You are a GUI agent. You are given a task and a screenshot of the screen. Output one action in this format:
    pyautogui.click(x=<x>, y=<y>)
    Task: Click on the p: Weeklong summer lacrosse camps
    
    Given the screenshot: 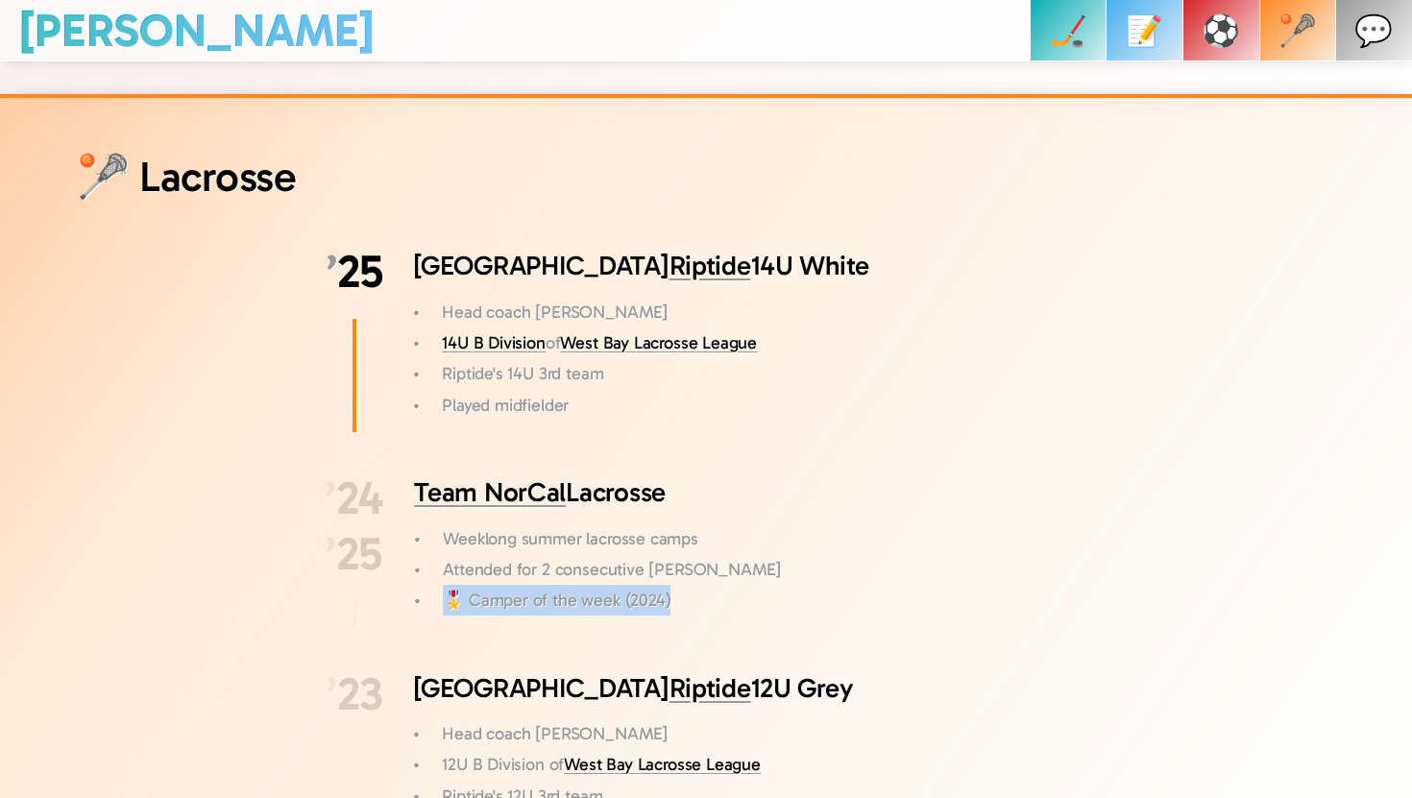 What is the action you would take?
    pyautogui.click(x=764, y=539)
    